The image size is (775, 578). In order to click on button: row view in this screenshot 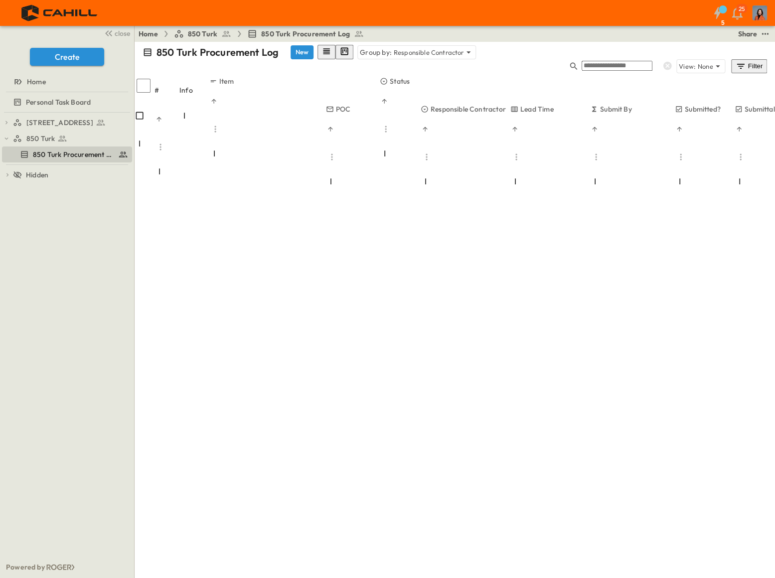, I will do `click(326, 52)`.